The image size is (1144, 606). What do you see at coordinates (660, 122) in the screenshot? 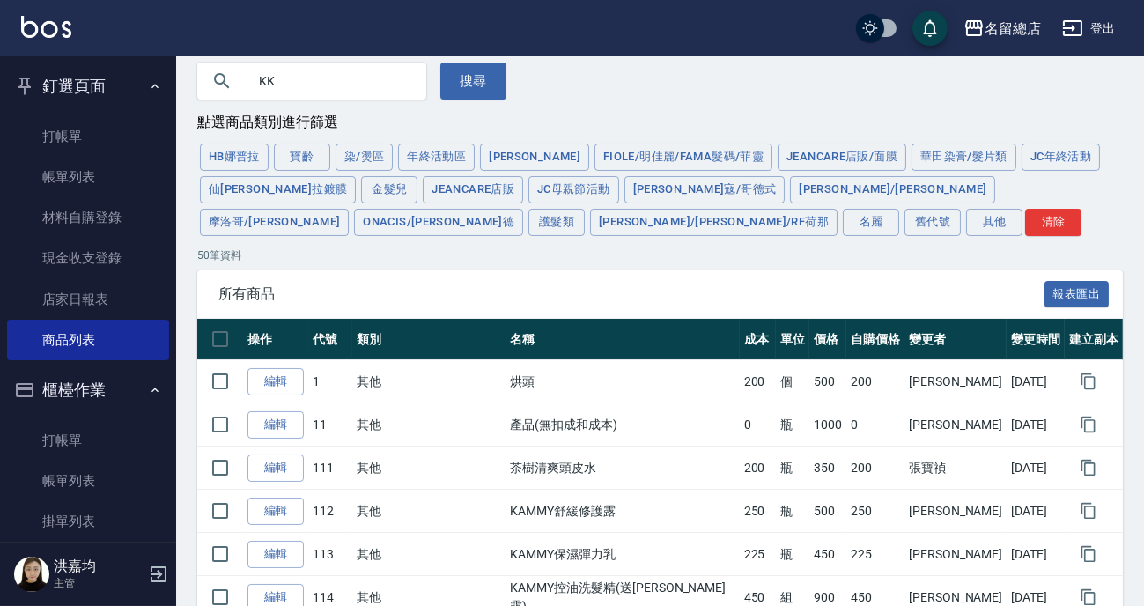
I see `div: 點選商品類別進行篩選` at bounding box center [660, 122].